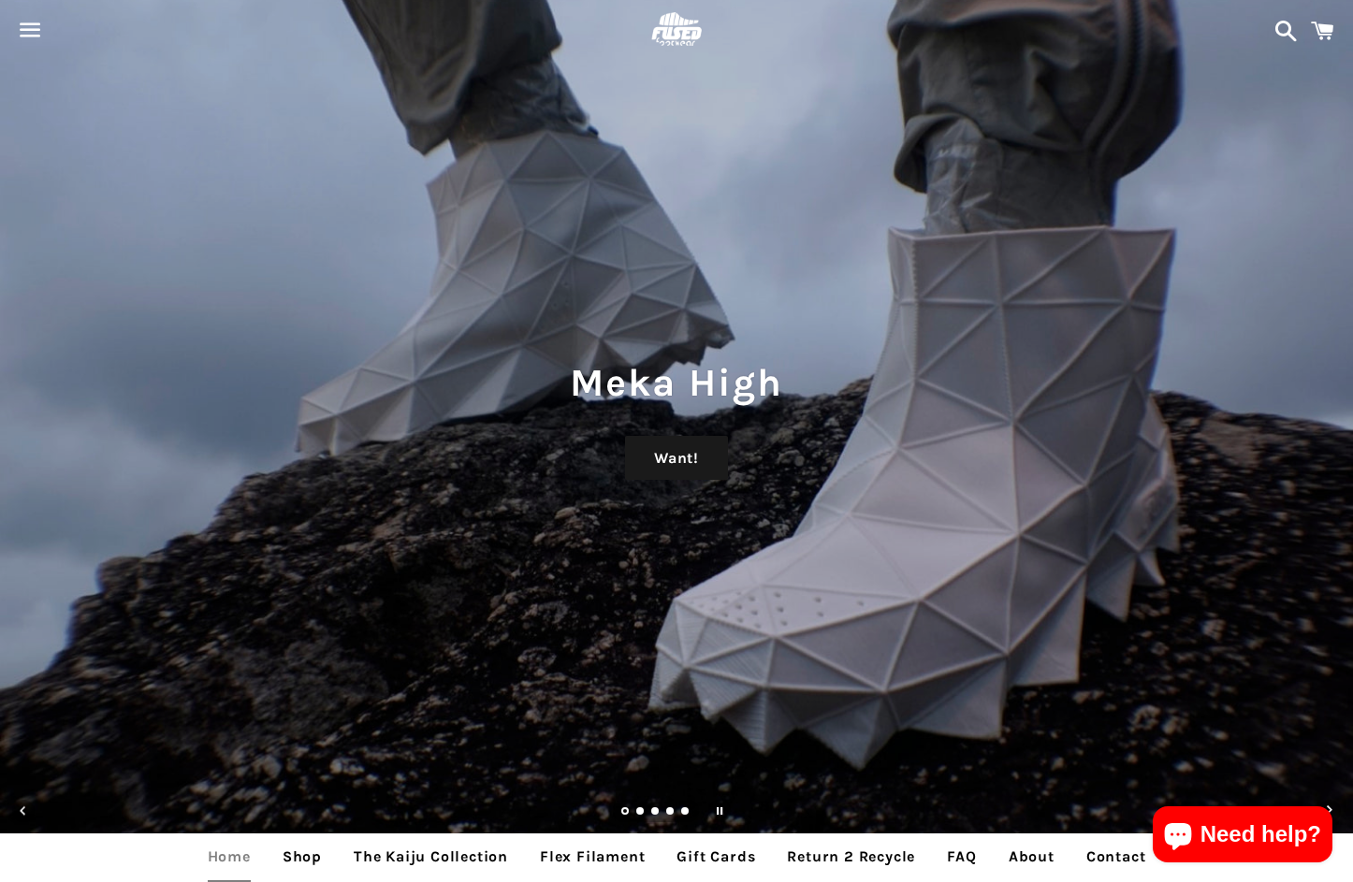 The width and height of the screenshot is (1353, 882). What do you see at coordinates (1031, 857) in the screenshot?
I see `a: About` at bounding box center [1031, 857].